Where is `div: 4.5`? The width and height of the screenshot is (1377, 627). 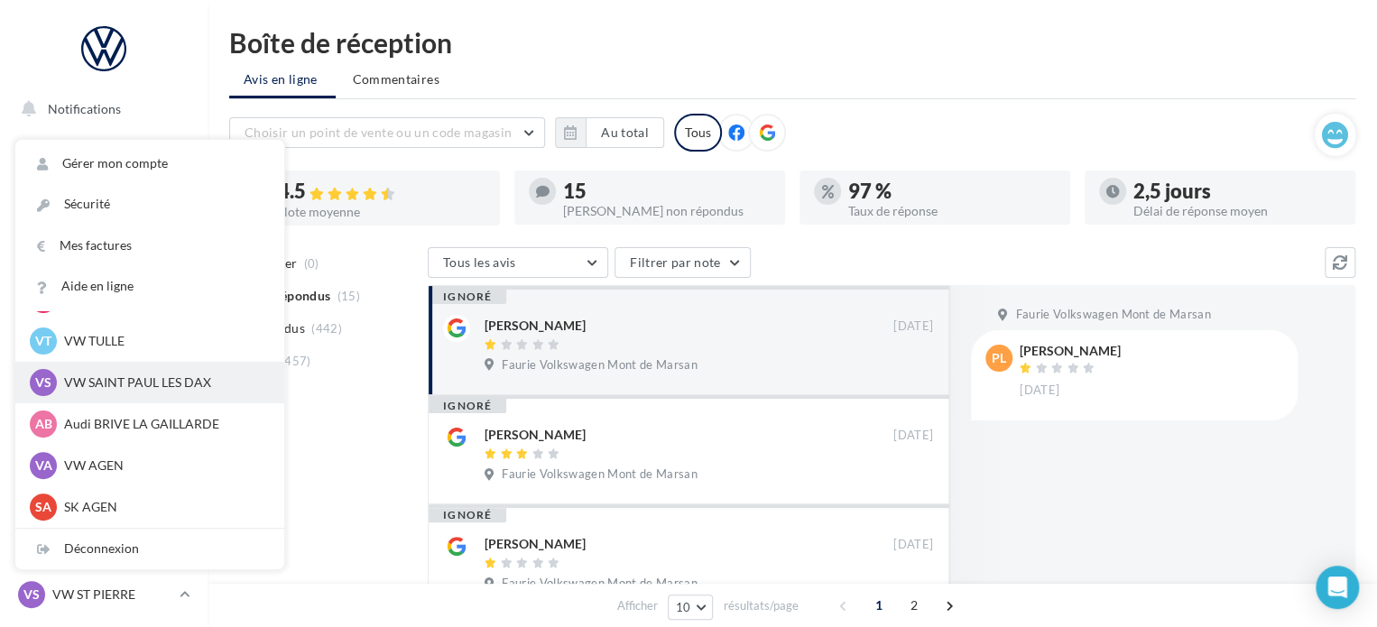
div: 4.5 is located at coordinates (382, 191).